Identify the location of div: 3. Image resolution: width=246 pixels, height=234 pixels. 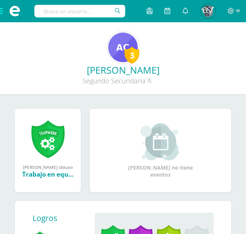
(132, 55).